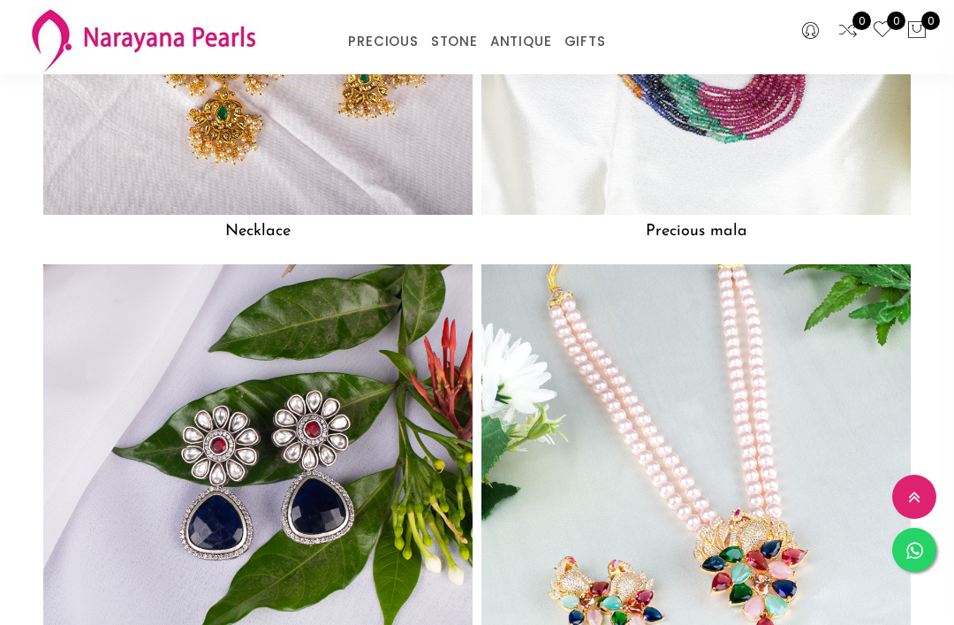 The width and height of the screenshot is (954, 625). Describe the element at coordinates (454, 42) in the screenshot. I see `a: STONE` at that location.